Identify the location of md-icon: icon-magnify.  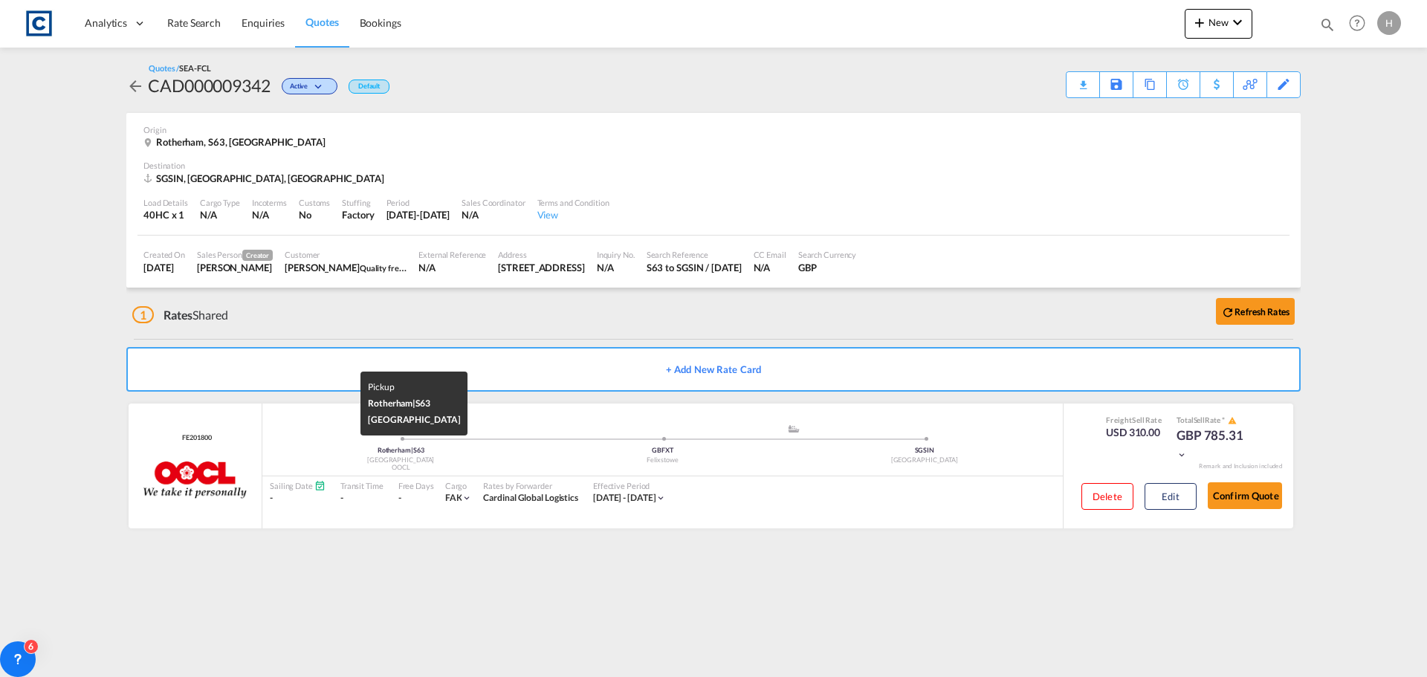
(1327, 25).